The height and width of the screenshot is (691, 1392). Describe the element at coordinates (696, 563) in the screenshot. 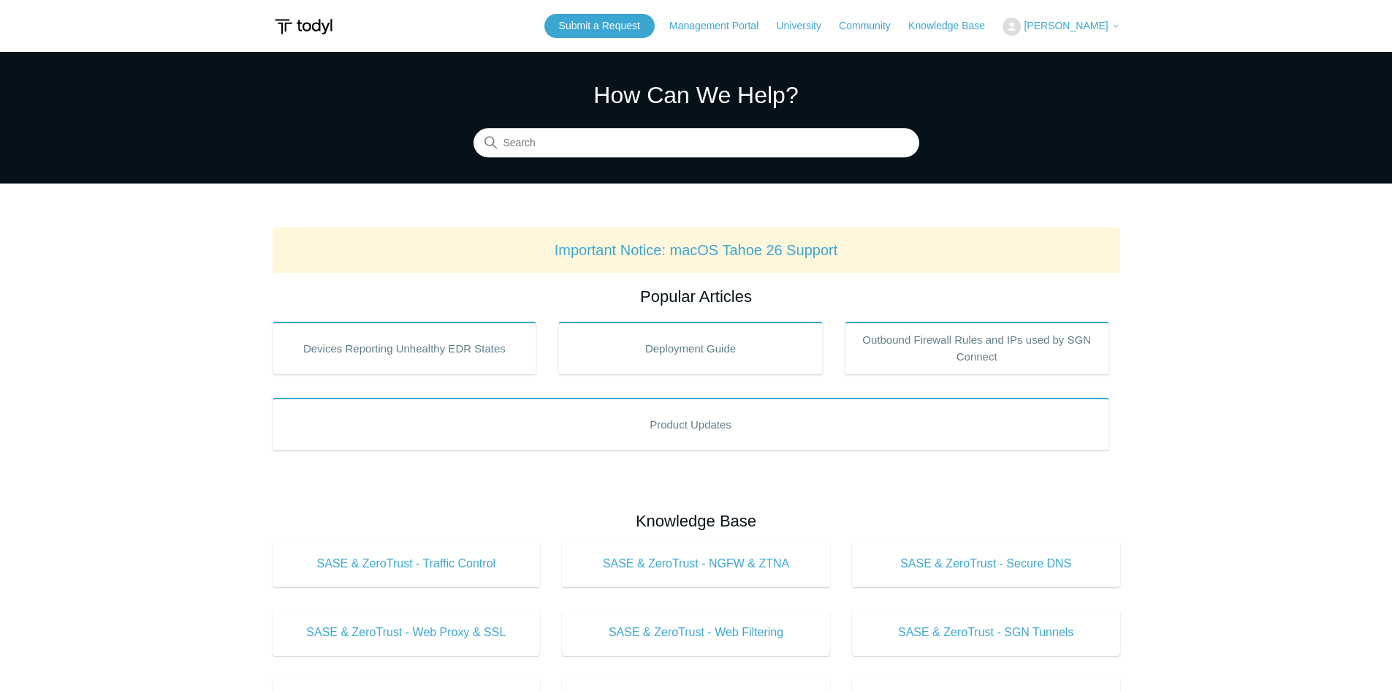

I see `span: SASE & ZeroTrust - NGFW & ZTNA` at that location.